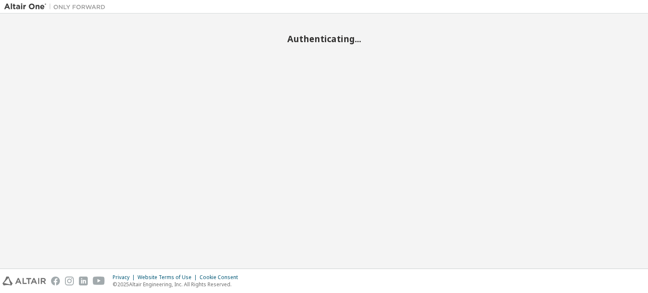 The height and width of the screenshot is (293, 648). Describe the element at coordinates (83, 281) in the screenshot. I see `img: linkedin.svg` at that location.